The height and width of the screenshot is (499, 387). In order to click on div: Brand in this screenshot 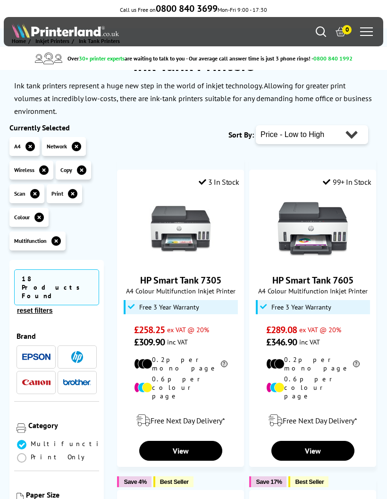, I will do `click(57, 336)`.